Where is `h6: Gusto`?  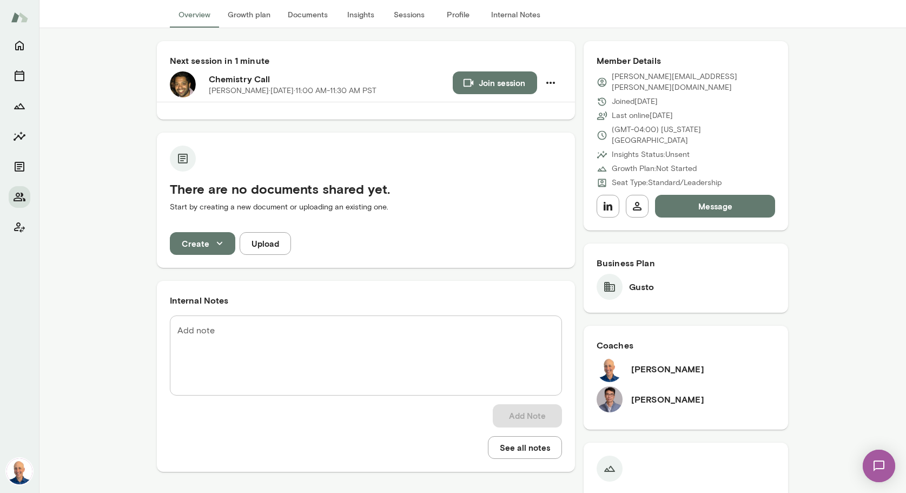
h6: Gusto is located at coordinates (641, 287).